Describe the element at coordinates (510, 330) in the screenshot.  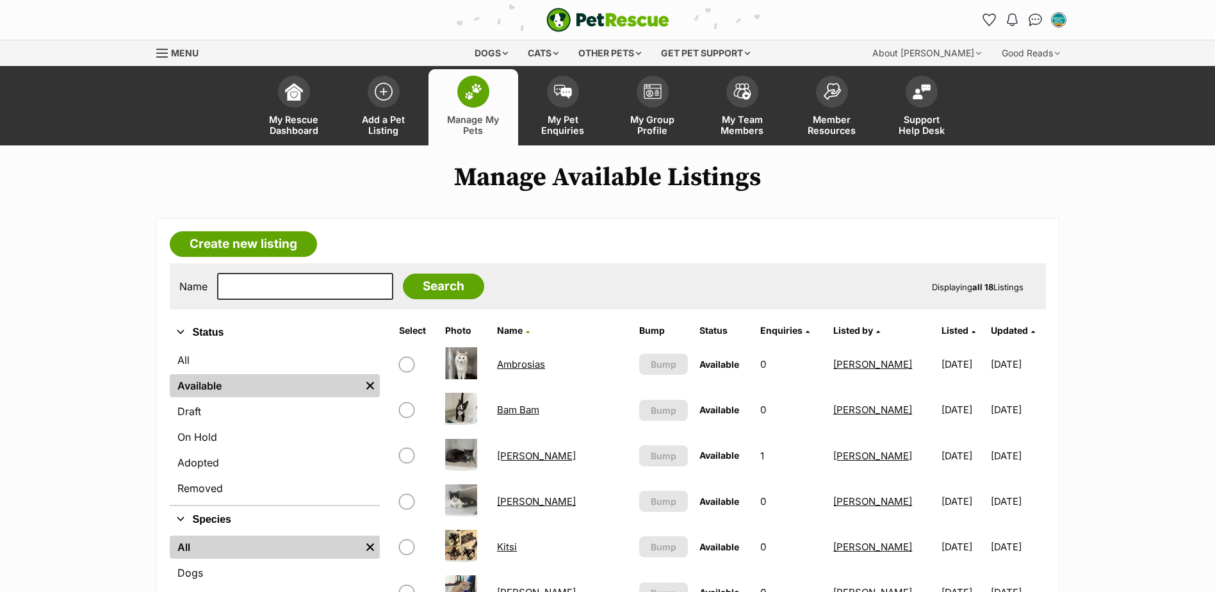
I see `span: Name` at that location.